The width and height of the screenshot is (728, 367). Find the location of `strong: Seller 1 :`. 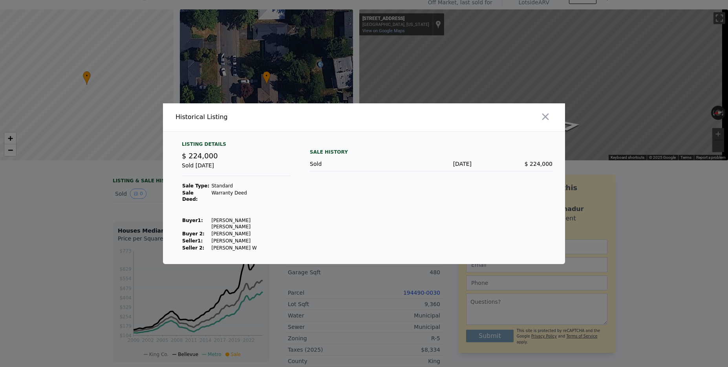

strong: Seller 1 : is located at coordinates (192, 241).